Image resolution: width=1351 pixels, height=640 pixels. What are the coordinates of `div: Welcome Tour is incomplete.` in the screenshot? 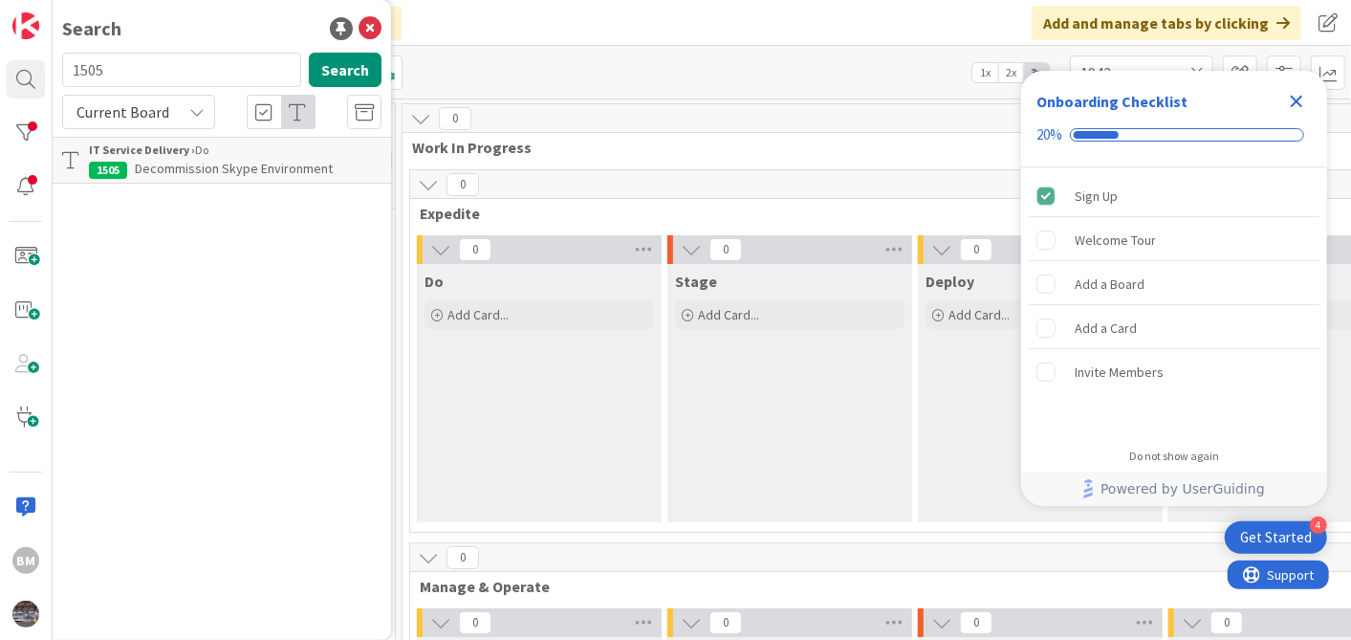 It's located at (1174, 240).